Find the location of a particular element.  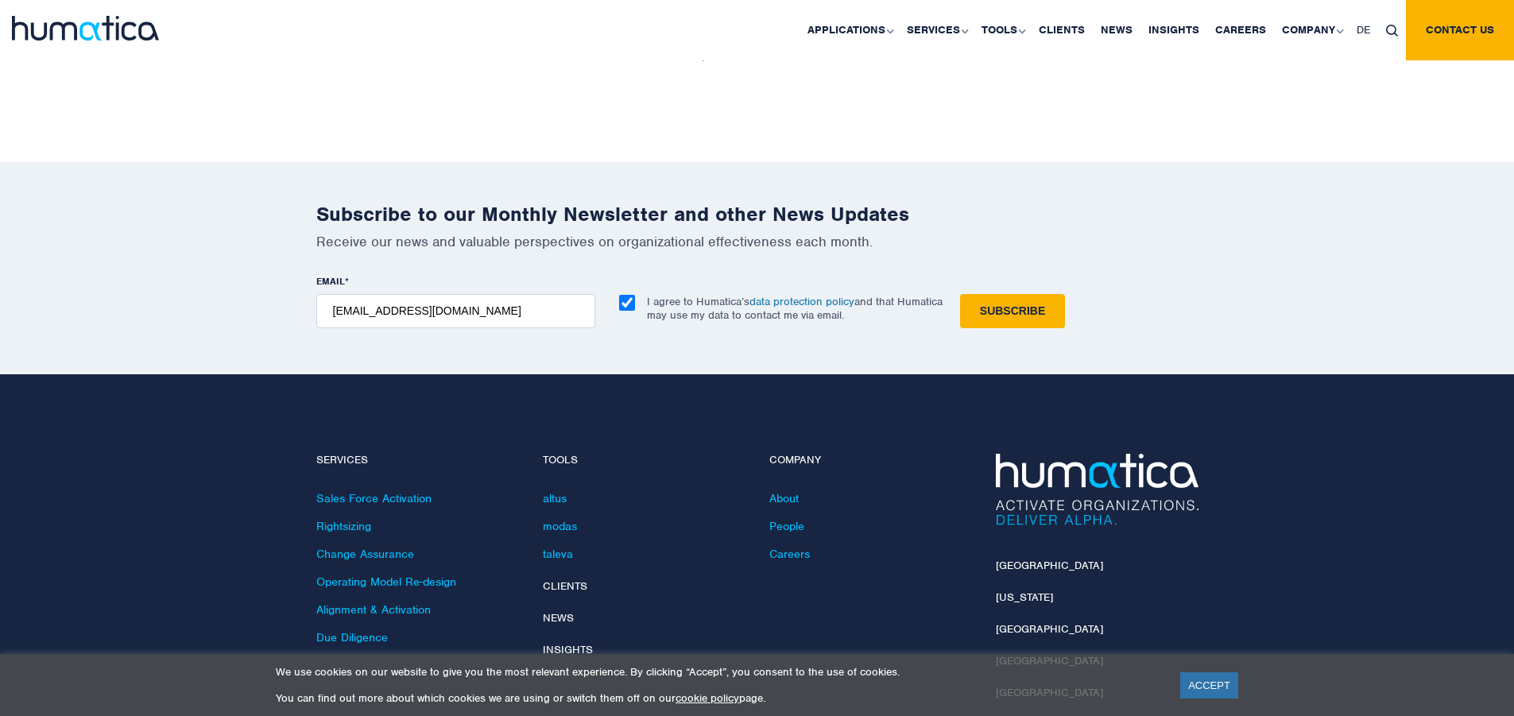

a: Clients is located at coordinates (565, 586).